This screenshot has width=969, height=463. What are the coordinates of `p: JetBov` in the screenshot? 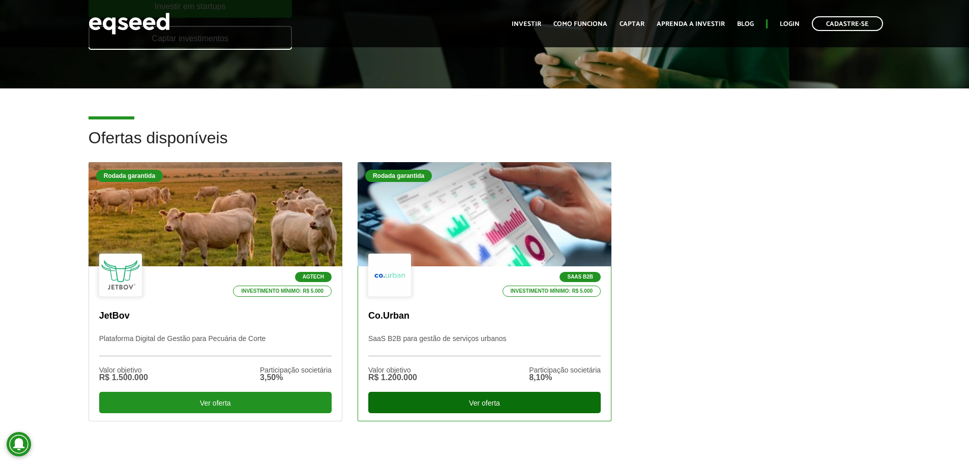 It's located at (215, 316).